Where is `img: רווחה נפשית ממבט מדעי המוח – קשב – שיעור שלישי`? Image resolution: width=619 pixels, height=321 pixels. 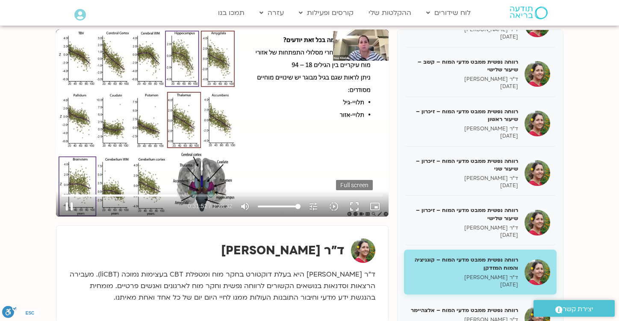
img: רווחה נפשית ממבט מדעי המוח – קשב – שיעור שלישי is located at coordinates (537, 74).